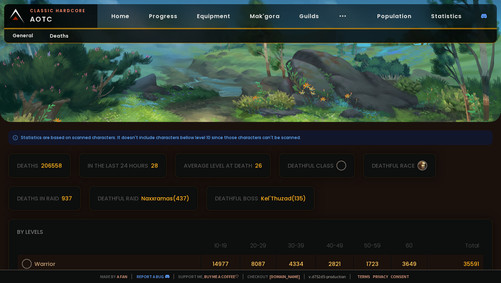  I want to click on span: v. d752d5 - production, so click(325, 276).